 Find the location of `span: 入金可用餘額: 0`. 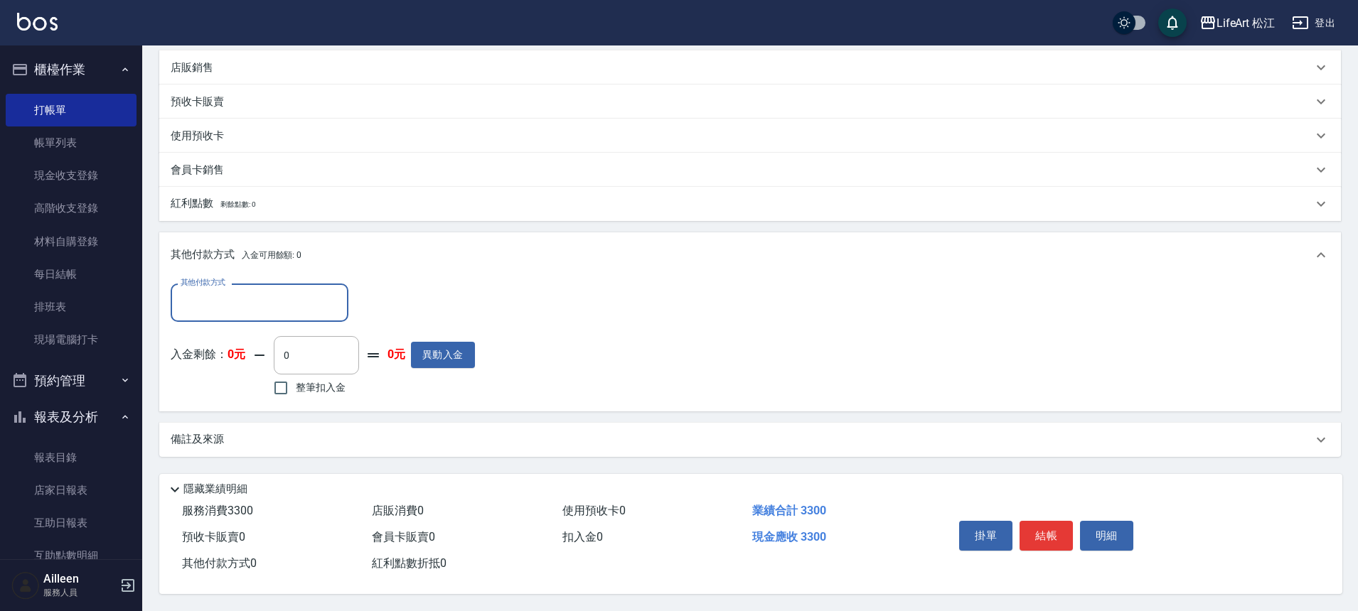

span: 入金可用餘額: 0 is located at coordinates (272, 255).